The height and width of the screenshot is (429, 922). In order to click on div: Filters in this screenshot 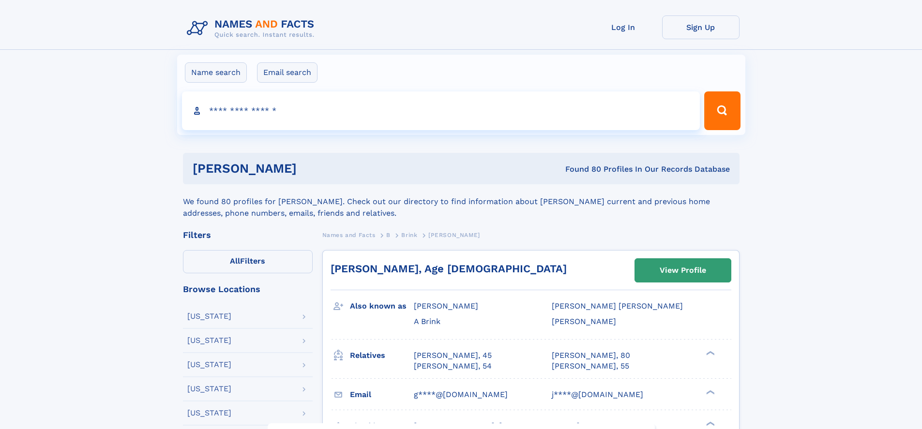, I will do `click(248, 235)`.